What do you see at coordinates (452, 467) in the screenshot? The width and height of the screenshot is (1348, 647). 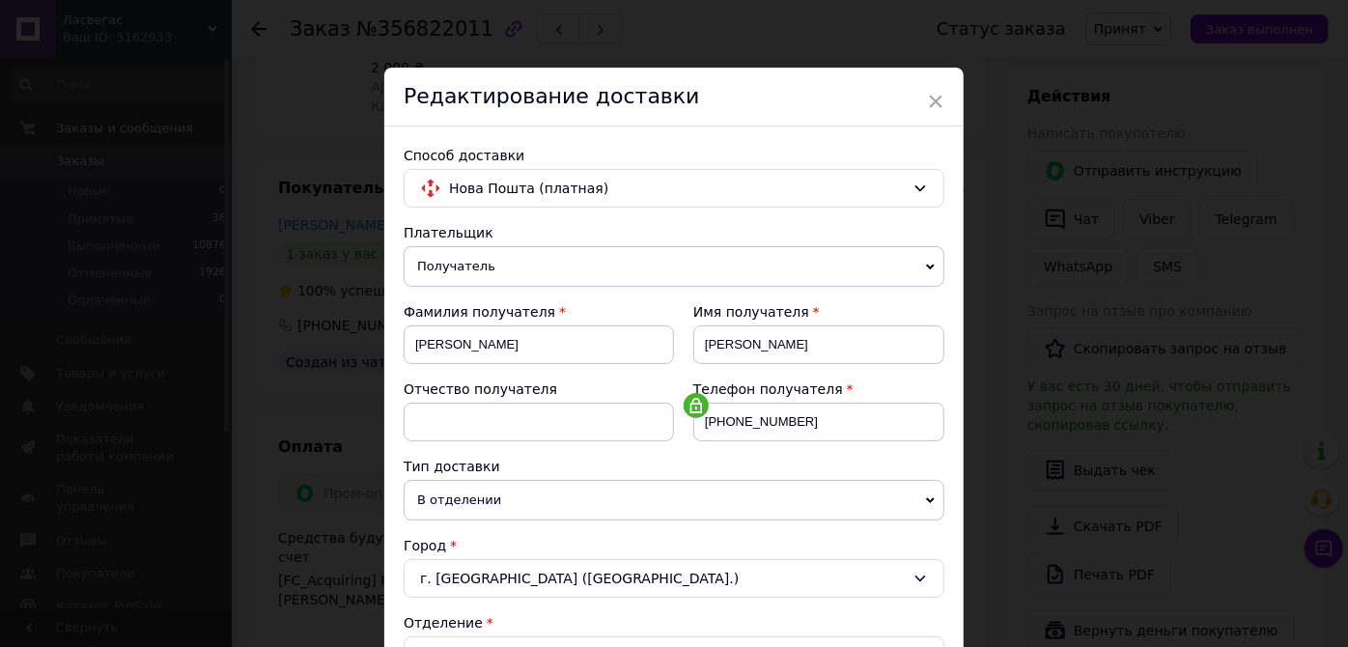 I see `span: Тип доставки` at bounding box center [452, 467].